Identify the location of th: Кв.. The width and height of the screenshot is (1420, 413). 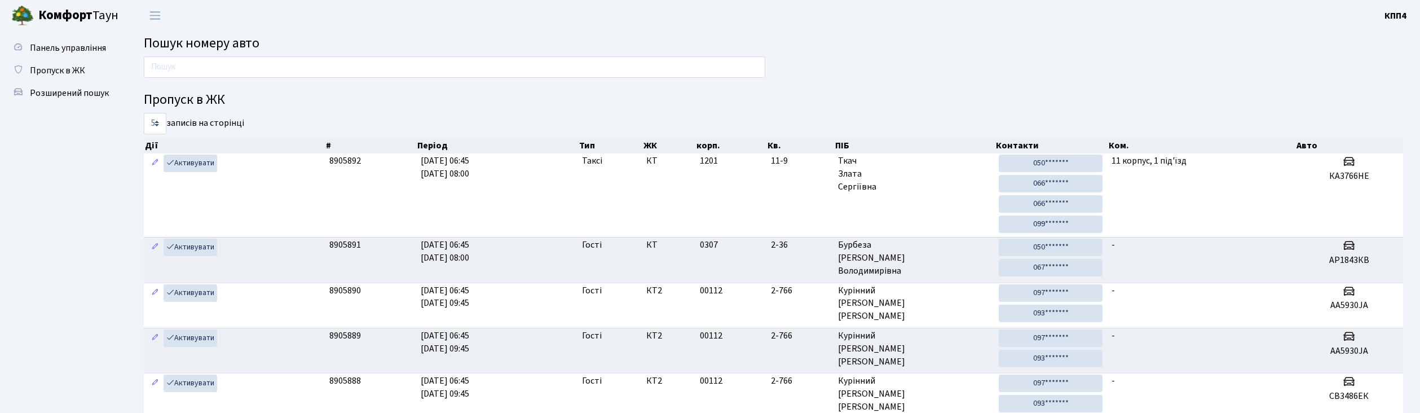
(799, 145).